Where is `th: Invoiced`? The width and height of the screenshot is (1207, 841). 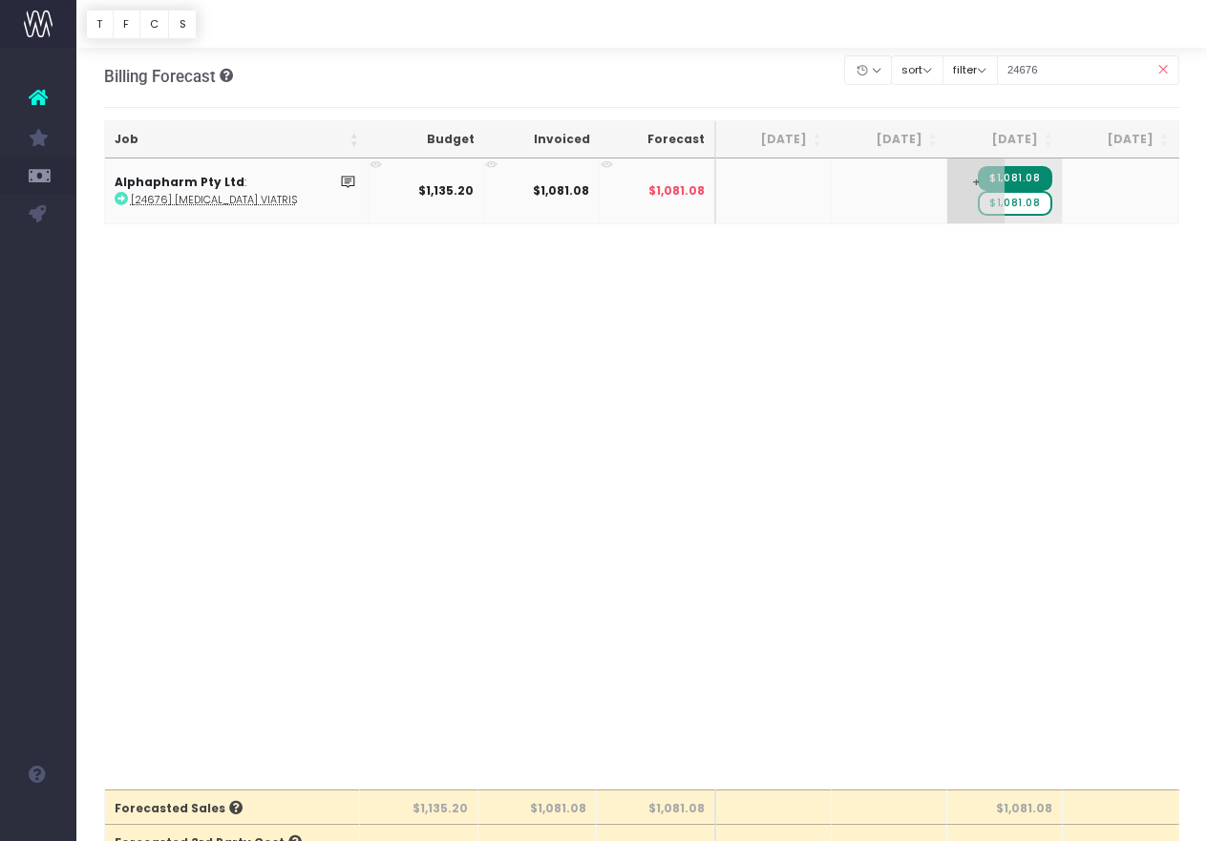
th: Invoiced is located at coordinates (541, 139).